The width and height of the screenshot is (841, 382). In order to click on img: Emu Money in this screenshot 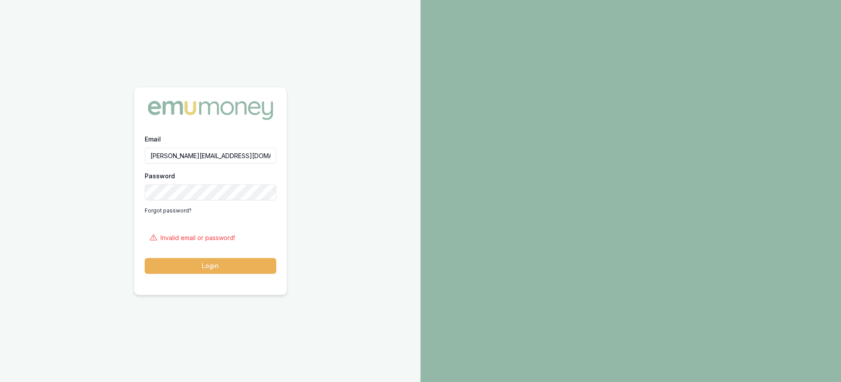, I will do `click(210, 110)`.